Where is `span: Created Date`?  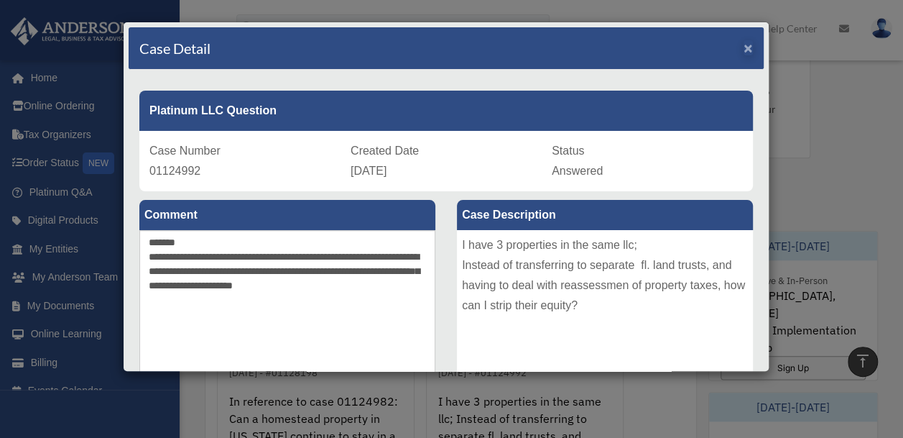
span: Created Date is located at coordinates (384, 150).